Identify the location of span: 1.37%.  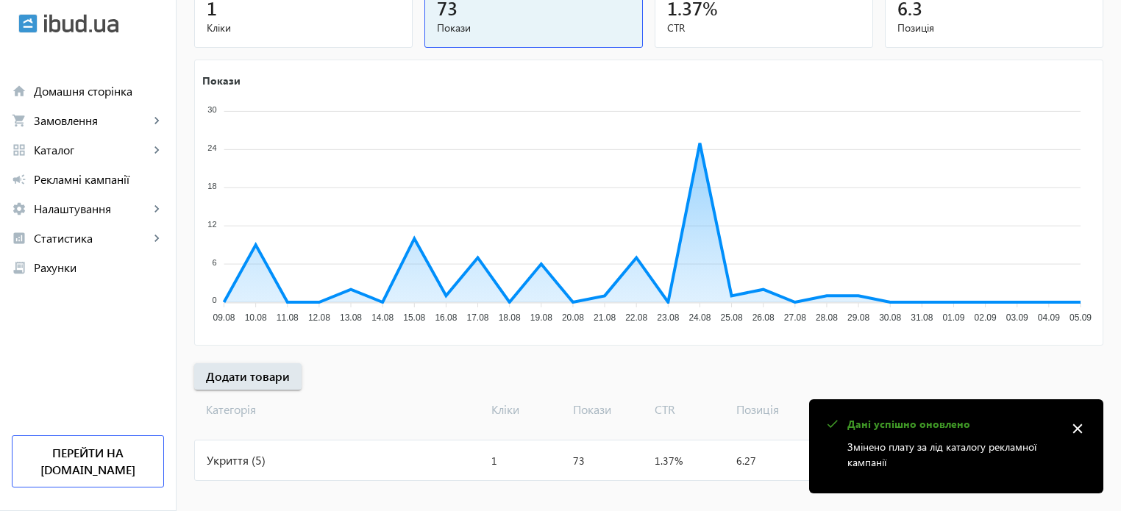
(669, 460).